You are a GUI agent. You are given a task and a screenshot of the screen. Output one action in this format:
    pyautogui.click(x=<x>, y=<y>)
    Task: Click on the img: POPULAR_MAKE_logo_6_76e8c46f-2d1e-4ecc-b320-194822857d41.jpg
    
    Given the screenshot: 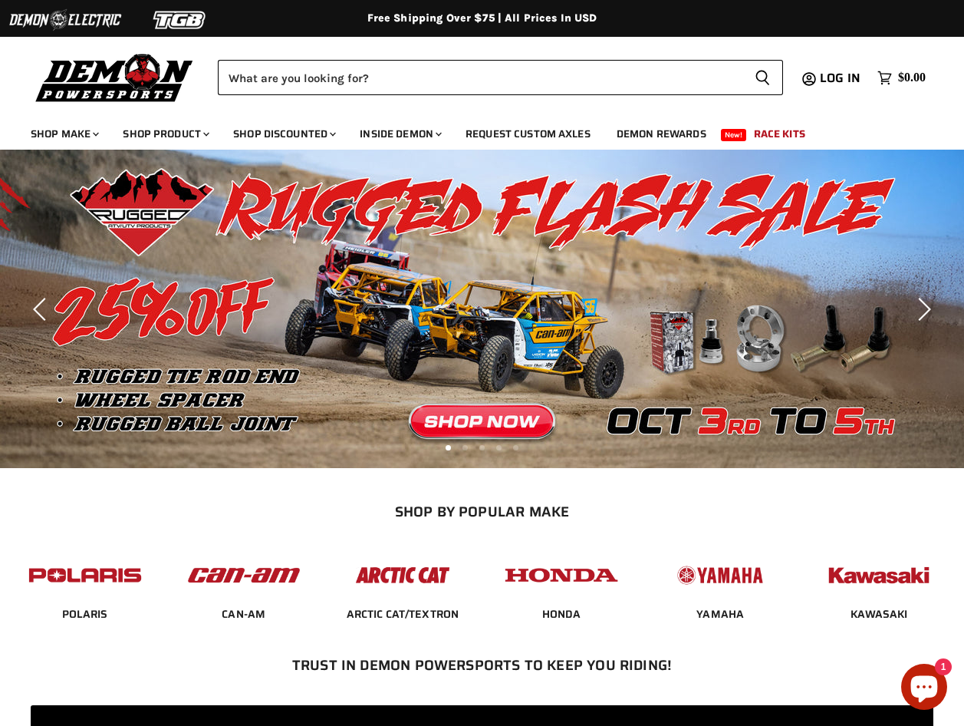 What is the action you would take?
    pyautogui.click(x=879, y=575)
    